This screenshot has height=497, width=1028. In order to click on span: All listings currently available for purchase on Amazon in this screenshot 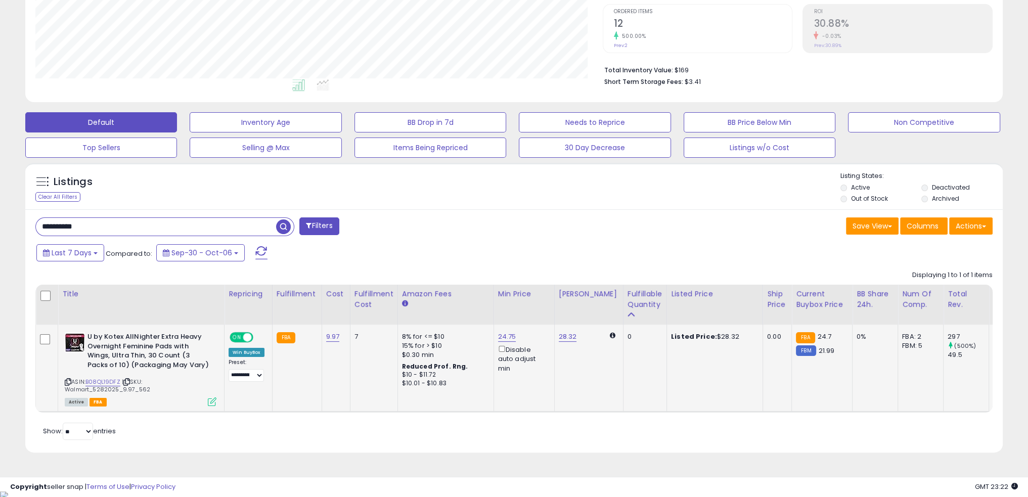, I will do `click(76, 402)`.